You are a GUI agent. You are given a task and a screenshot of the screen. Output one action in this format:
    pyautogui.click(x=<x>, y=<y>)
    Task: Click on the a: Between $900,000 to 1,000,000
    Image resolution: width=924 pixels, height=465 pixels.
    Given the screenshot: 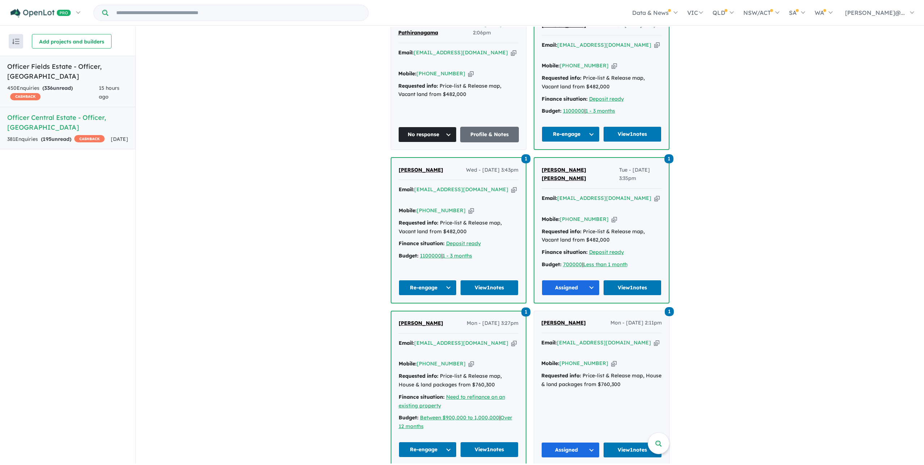 What is the action you would take?
    pyautogui.click(x=459, y=417)
    